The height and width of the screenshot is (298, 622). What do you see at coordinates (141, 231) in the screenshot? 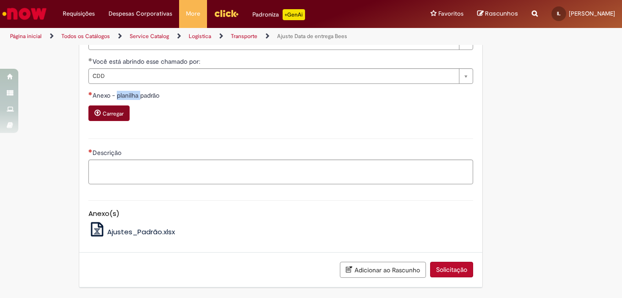
I see `span: Ajustes_Padrão.xlsx` at bounding box center [141, 231].